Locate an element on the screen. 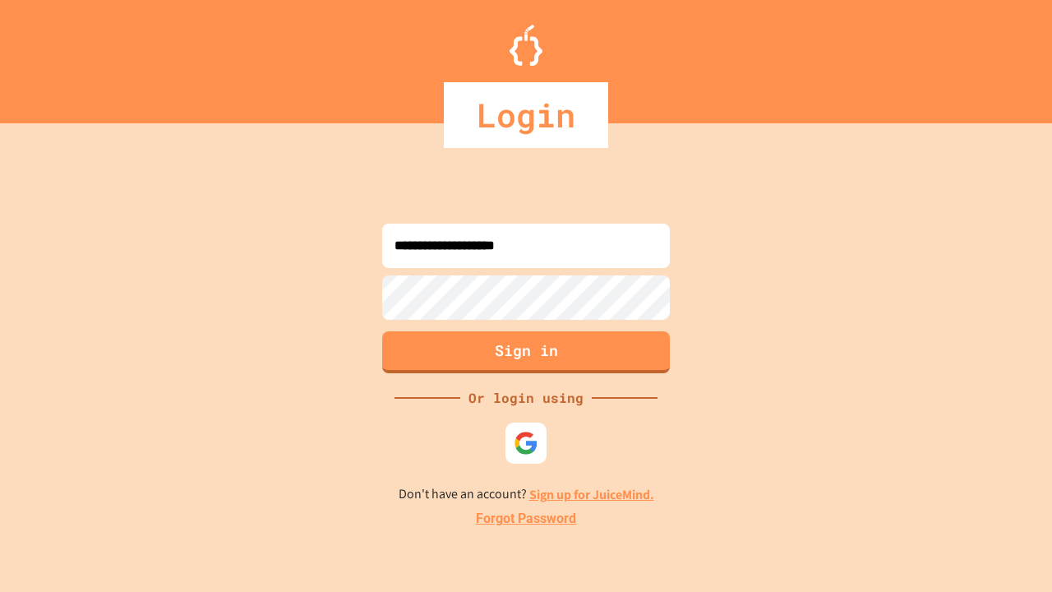 The image size is (1052, 592). div: Login is located at coordinates (526, 115).